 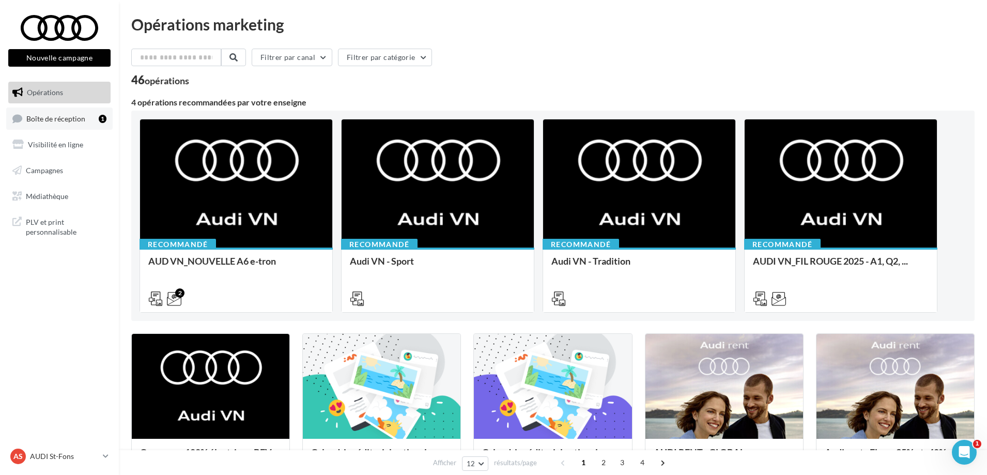 I want to click on div: 1, so click(x=102, y=119).